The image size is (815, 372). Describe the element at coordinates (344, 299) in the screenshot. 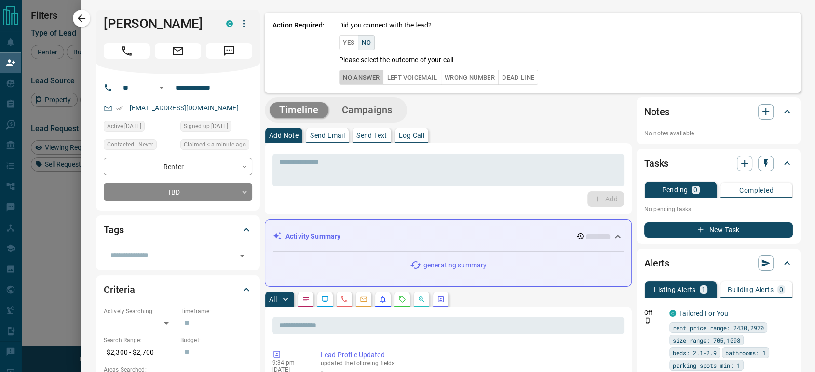

I see `svg: Calls` at that location.